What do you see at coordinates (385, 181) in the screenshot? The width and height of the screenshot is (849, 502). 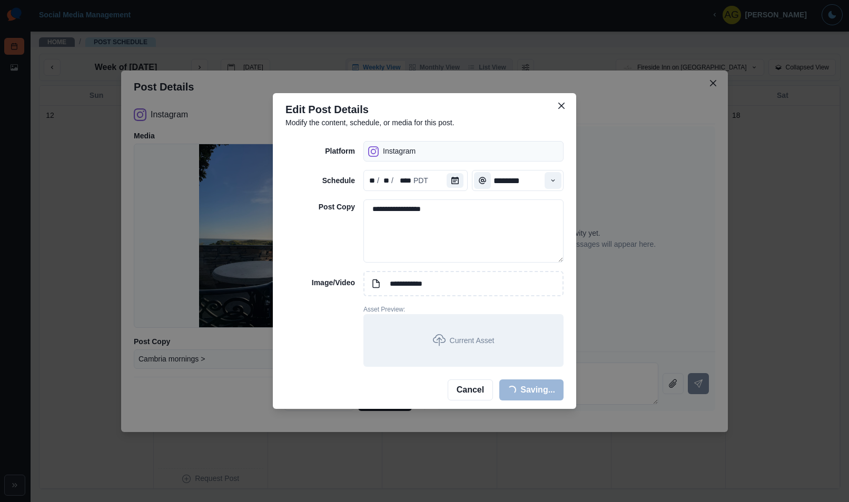 I see `div: day` at bounding box center [385, 181].